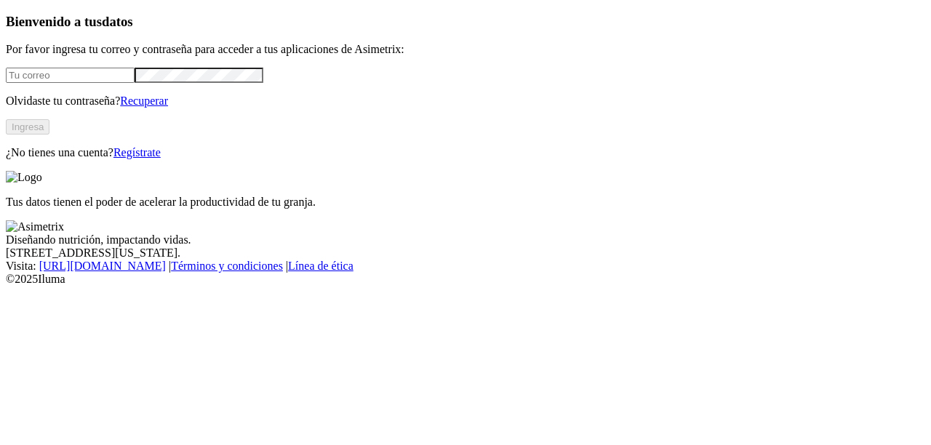  What do you see at coordinates (465, 49) in the screenshot?
I see `p: Por favor ingresa tu correo y contraseña para acceder a tus aplicaciones de Asimetrix:` at bounding box center [465, 49].